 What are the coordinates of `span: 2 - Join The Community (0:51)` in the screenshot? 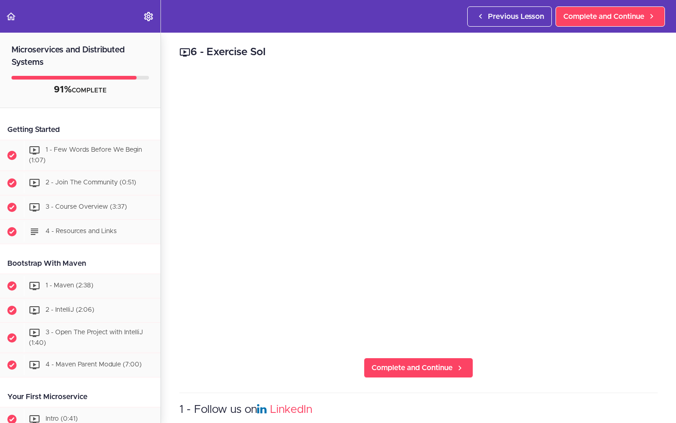 It's located at (91, 183).